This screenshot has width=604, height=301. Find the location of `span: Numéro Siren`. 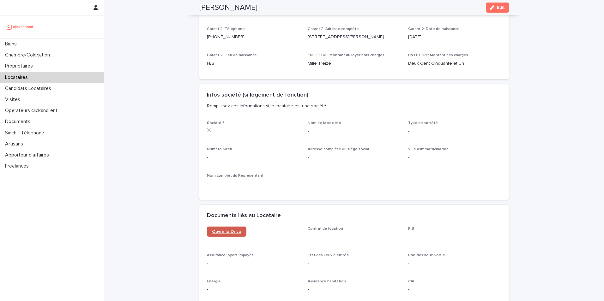

span: Numéro Siren is located at coordinates (219, 149).